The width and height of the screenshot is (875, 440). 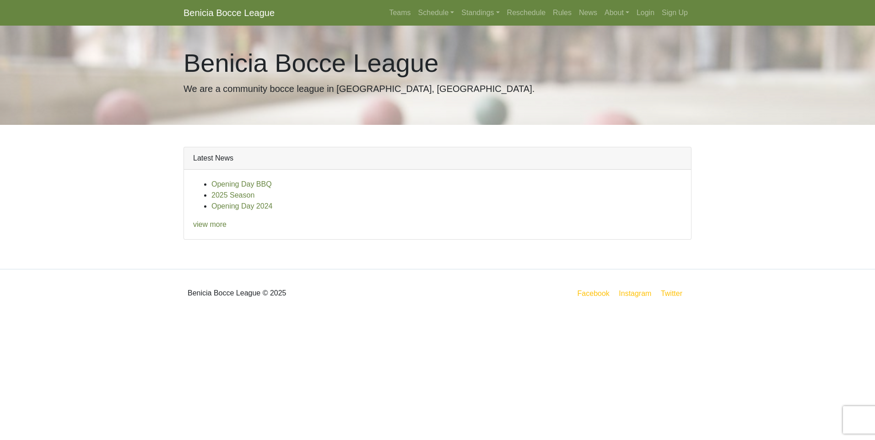 What do you see at coordinates (480, 13) in the screenshot?
I see `a: Standings` at bounding box center [480, 13].